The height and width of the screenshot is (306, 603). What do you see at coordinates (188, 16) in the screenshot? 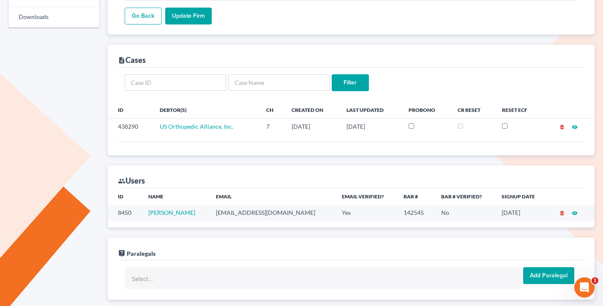
I see `input: Update Firm` at bounding box center [188, 16].